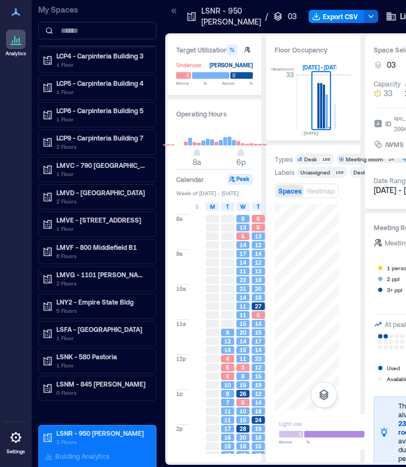 This screenshot has width=406, height=467. What do you see at coordinates (388, 94) in the screenshot?
I see `span: 33` at bounding box center [388, 94].